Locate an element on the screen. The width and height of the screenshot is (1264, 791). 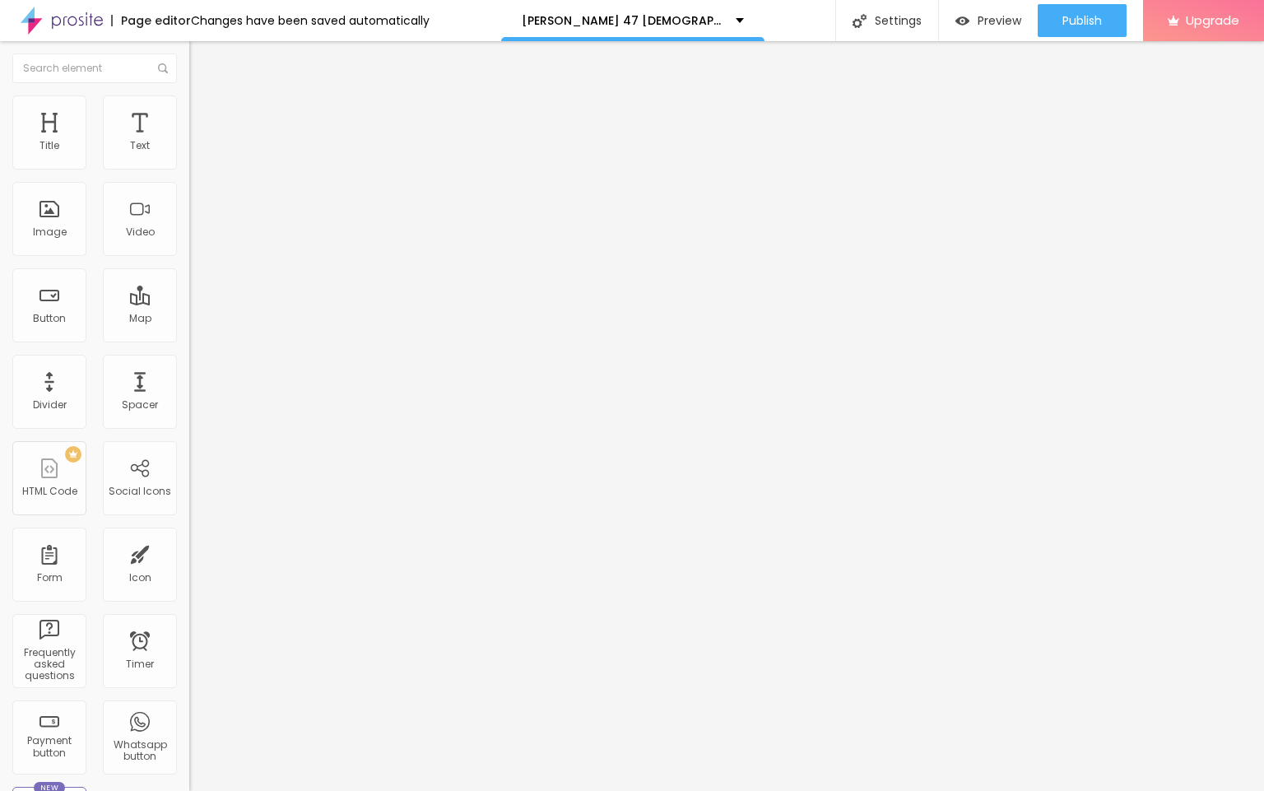
div: Timer is located at coordinates (140, 664).